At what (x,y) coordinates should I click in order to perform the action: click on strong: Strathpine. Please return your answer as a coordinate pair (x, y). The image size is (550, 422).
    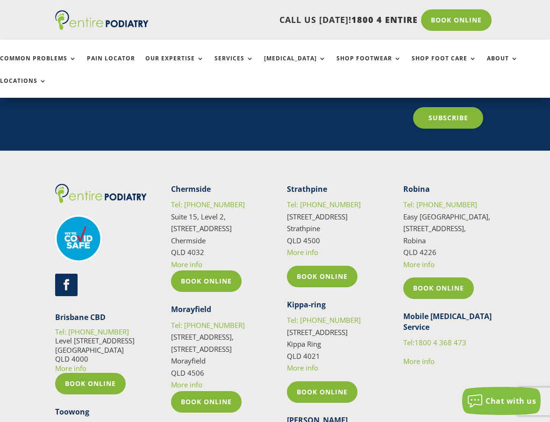
    Looking at the image, I should click on (307, 189).